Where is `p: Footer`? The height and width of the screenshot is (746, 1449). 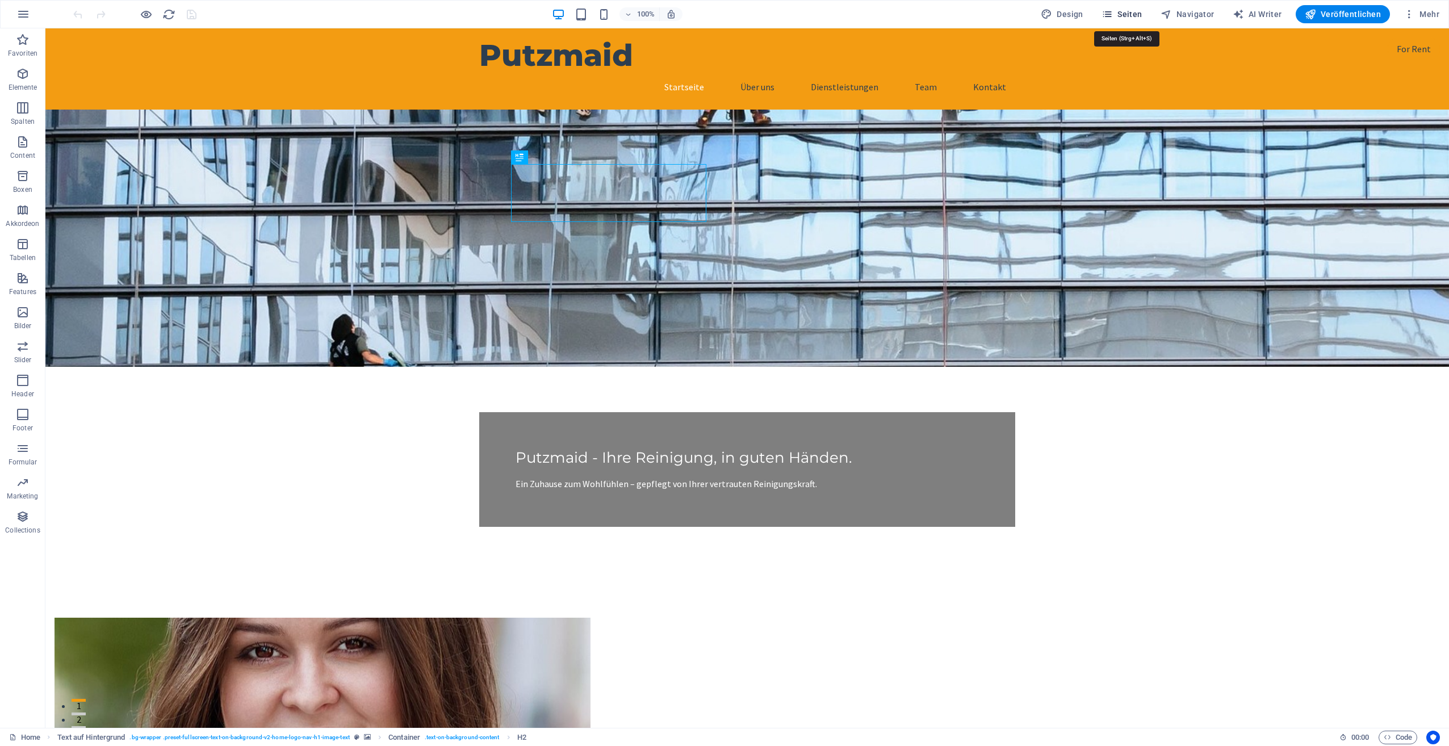 p: Footer is located at coordinates (23, 428).